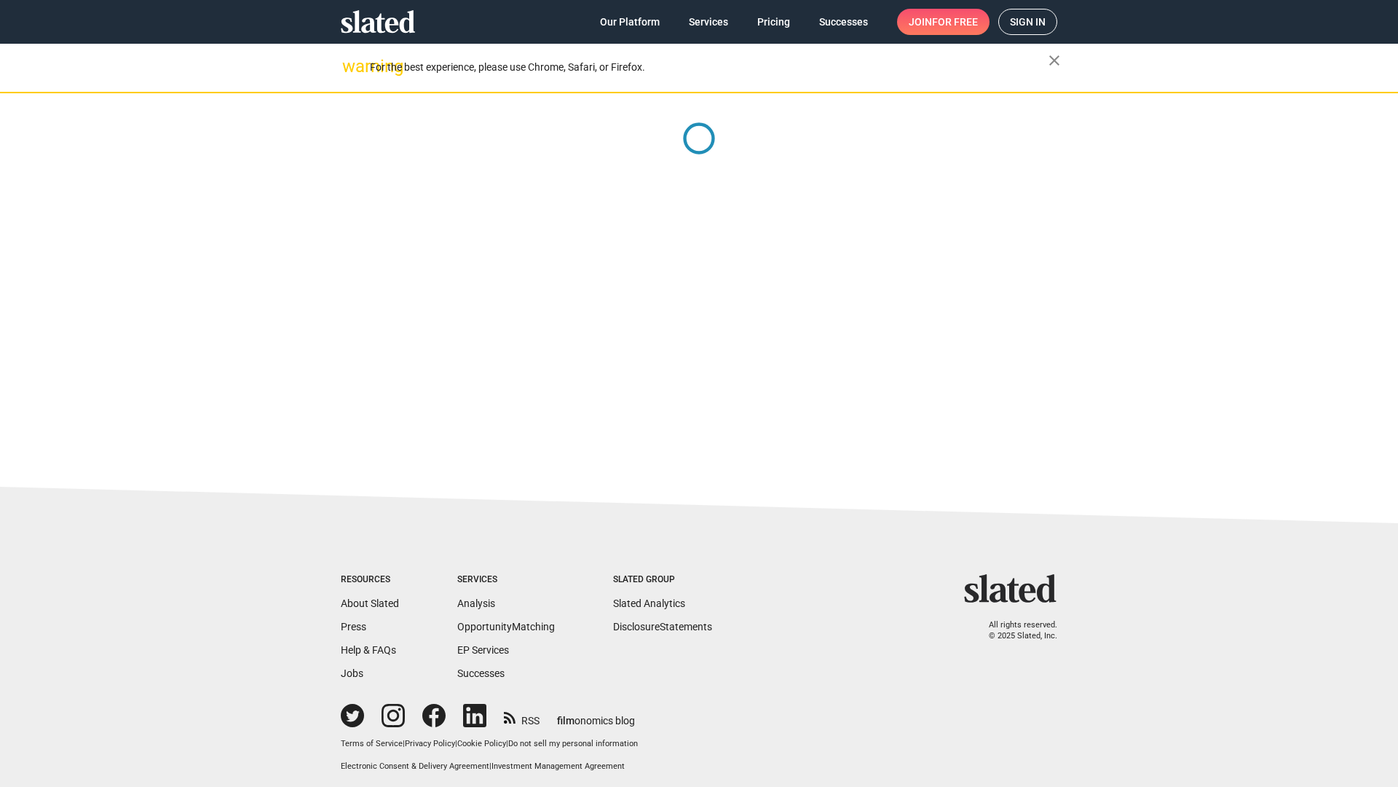 This screenshot has height=787, width=1398. Describe the element at coordinates (506, 580) in the screenshot. I see `div: Services` at that location.